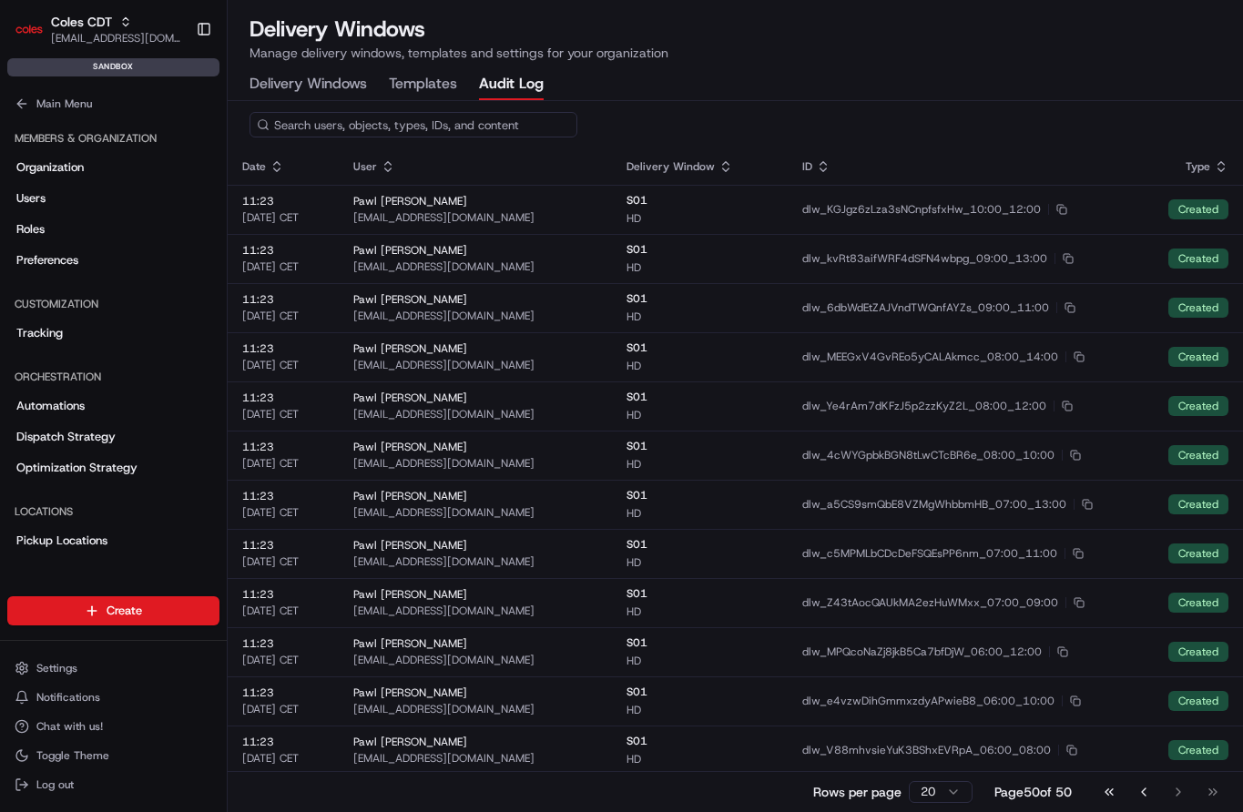 Image resolution: width=1243 pixels, height=812 pixels. Describe the element at coordinates (921, 652) in the screenshot. I see `span: dlw_MPQcoNaZj8jkB5Ca7bfDjW_06:00_12:00` at that location.